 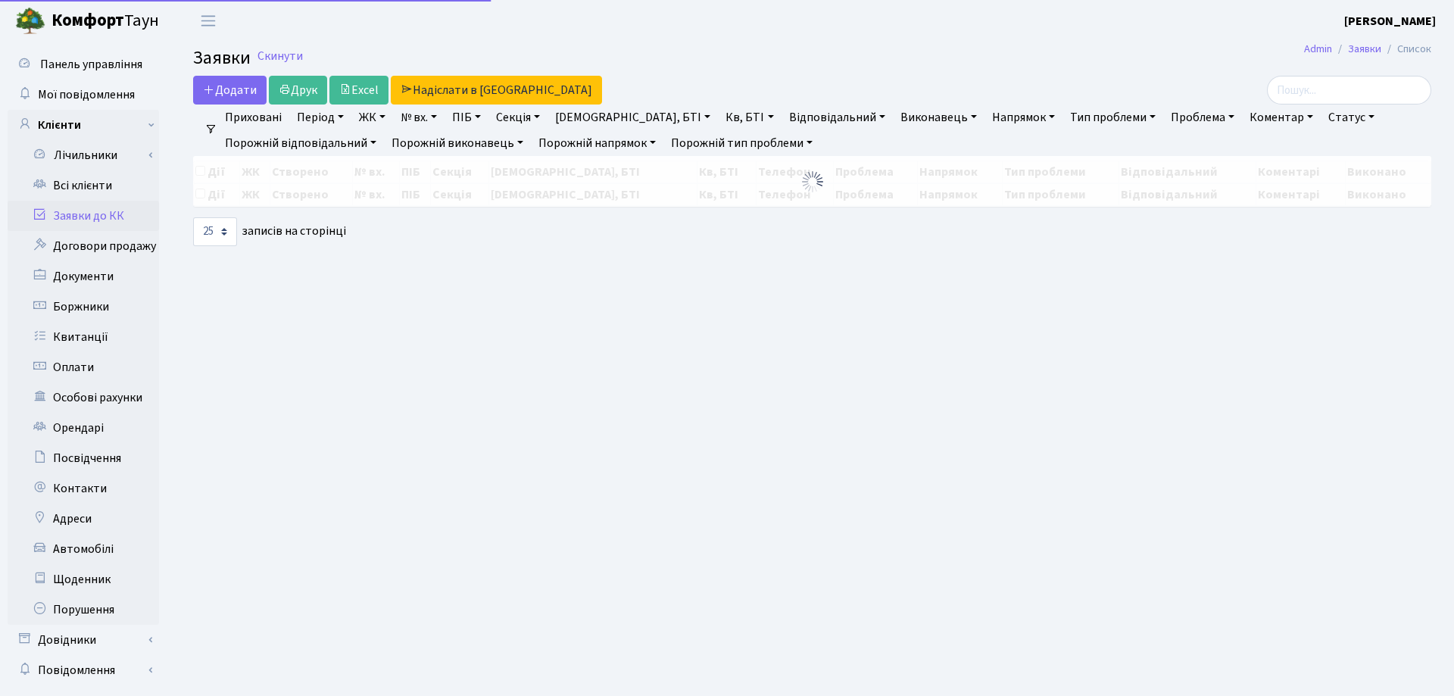 I want to click on a: Адреси, so click(x=83, y=519).